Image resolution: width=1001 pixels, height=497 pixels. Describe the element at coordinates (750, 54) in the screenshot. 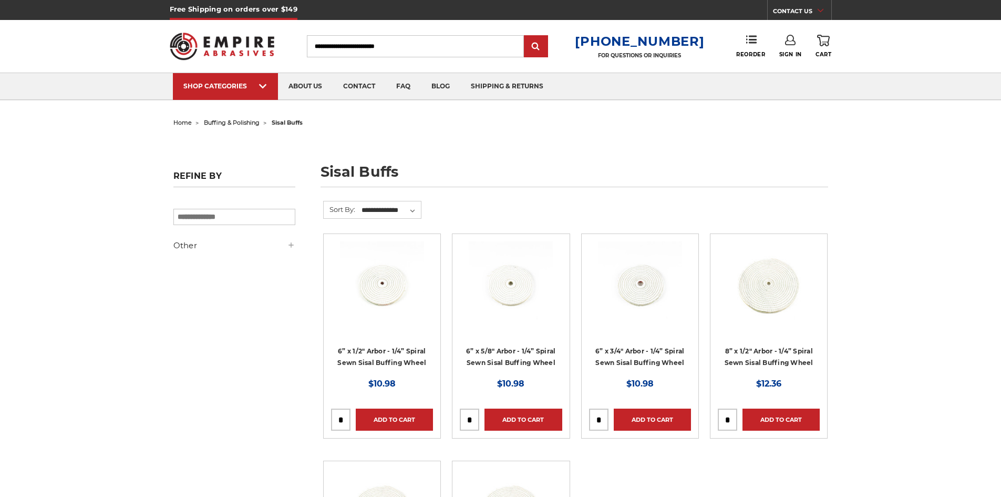

I see `span: Reorder` at that location.